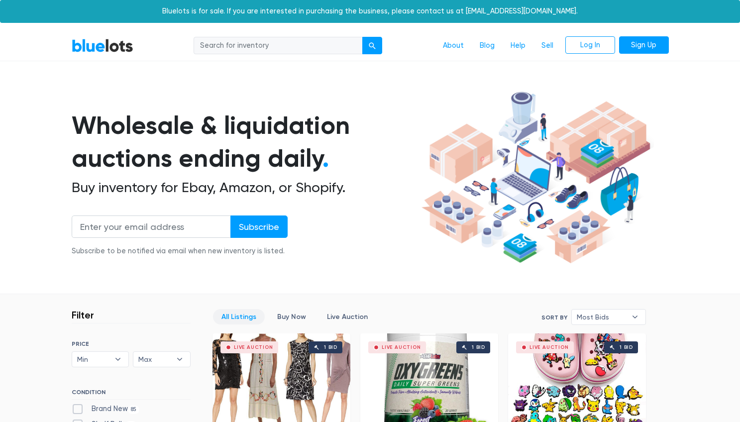 This screenshot has width=740, height=422. What do you see at coordinates (245, 142) in the screenshot?
I see `h1: Wholesale & liquidation auctions ending daily` at bounding box center [245, 142].